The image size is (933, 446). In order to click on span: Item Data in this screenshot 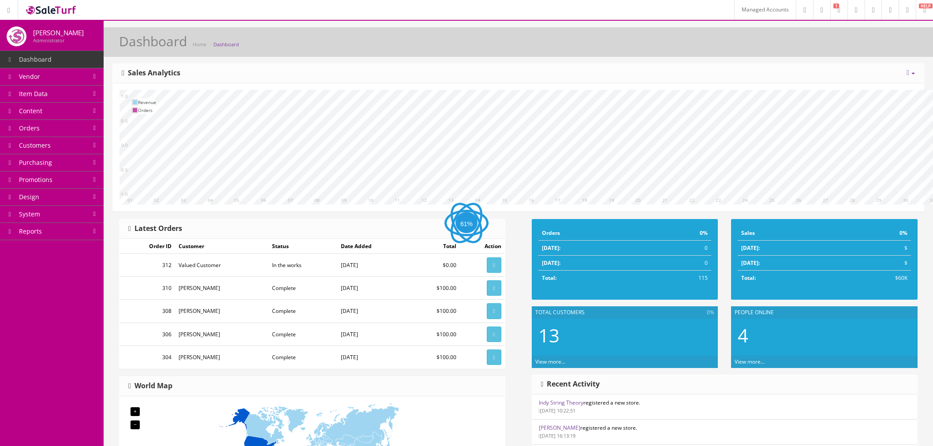, I will do `click(33, 93)`.